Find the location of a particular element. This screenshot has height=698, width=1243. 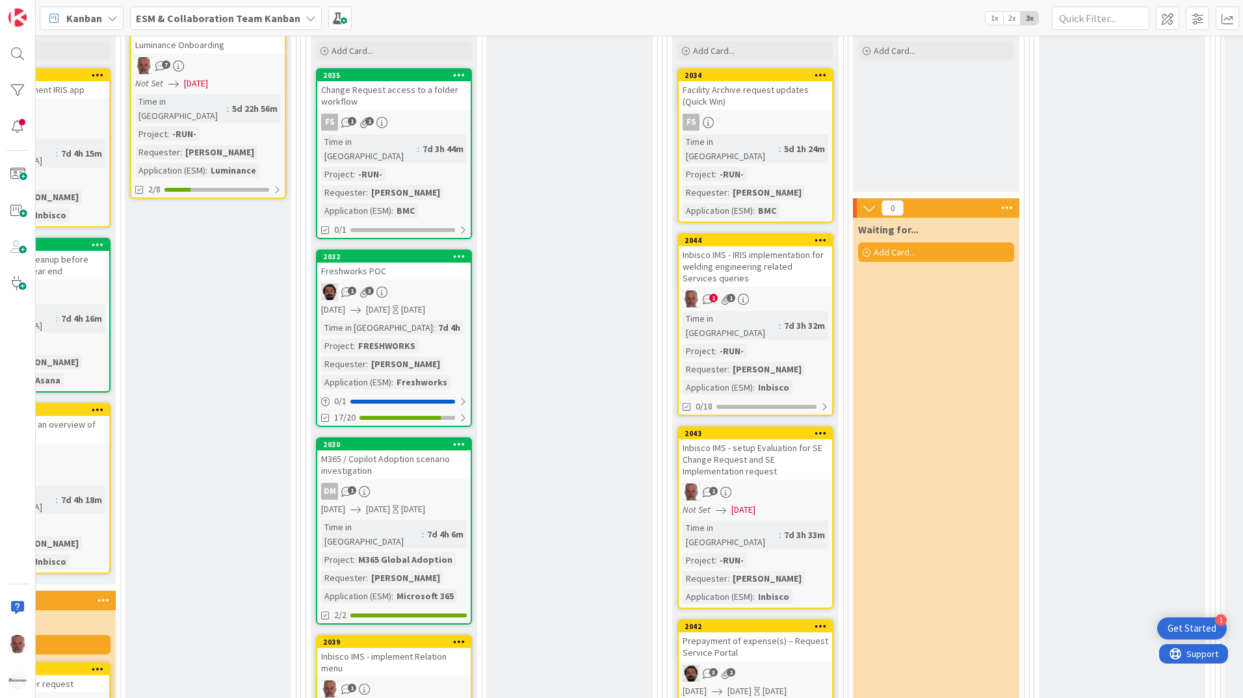

span: 2/8 is located at coordinates (154, 189).